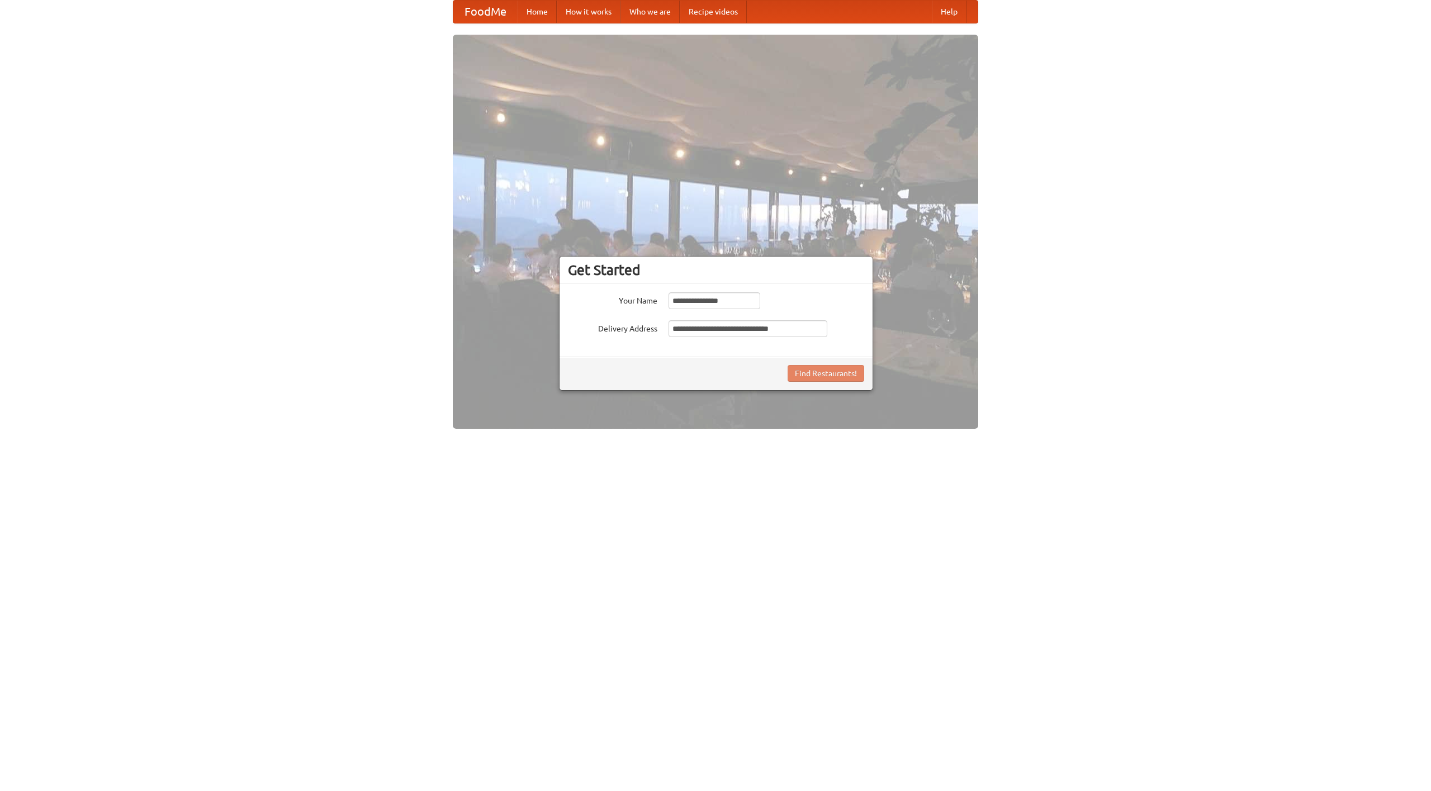 The width and height of the screenshot is (1431, 791). I want to click on a: FoodMe, so click(485, 12).